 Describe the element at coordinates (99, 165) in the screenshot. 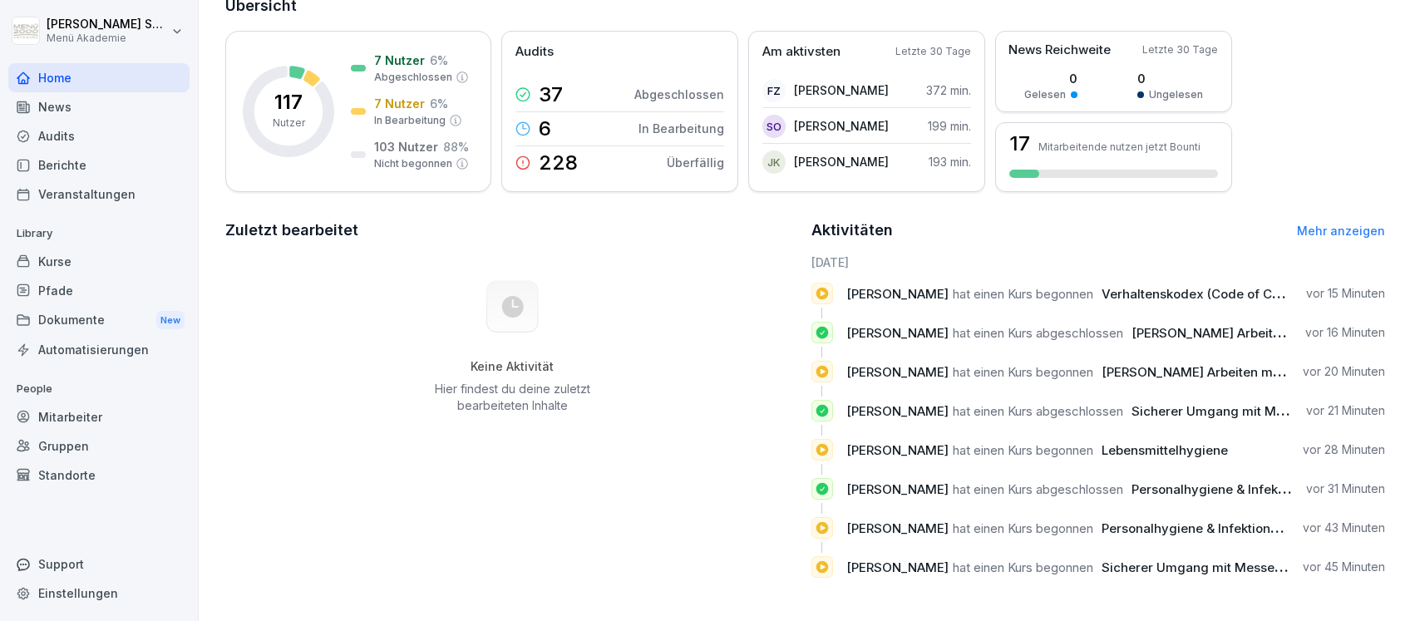

I see `a: Berichte` at that location.